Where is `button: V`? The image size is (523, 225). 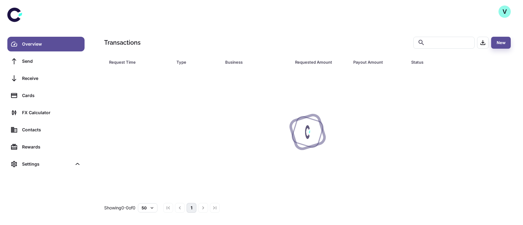 button: V is located at coordinates (505, 12).